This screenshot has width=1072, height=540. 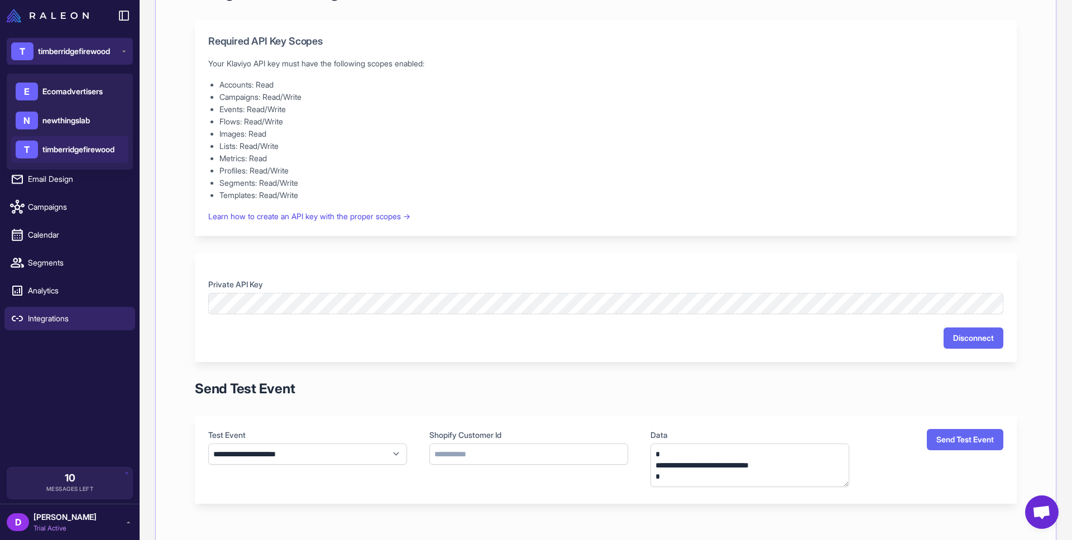 What do you see at coordinates (611, 85) in the screenshot?
I see `li: Accounts: Read` at bounding box center [611, 85].